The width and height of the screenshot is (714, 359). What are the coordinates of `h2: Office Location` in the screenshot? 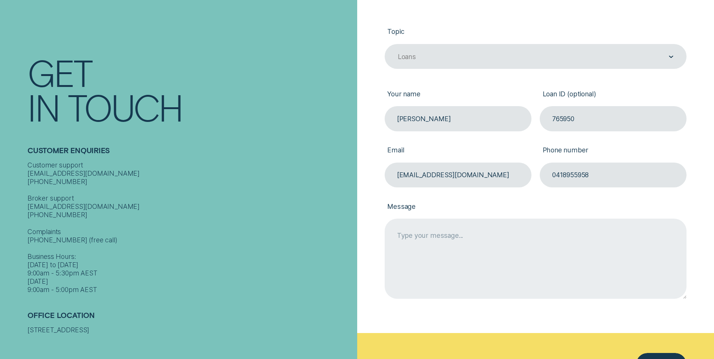 It's located at (190, 318).